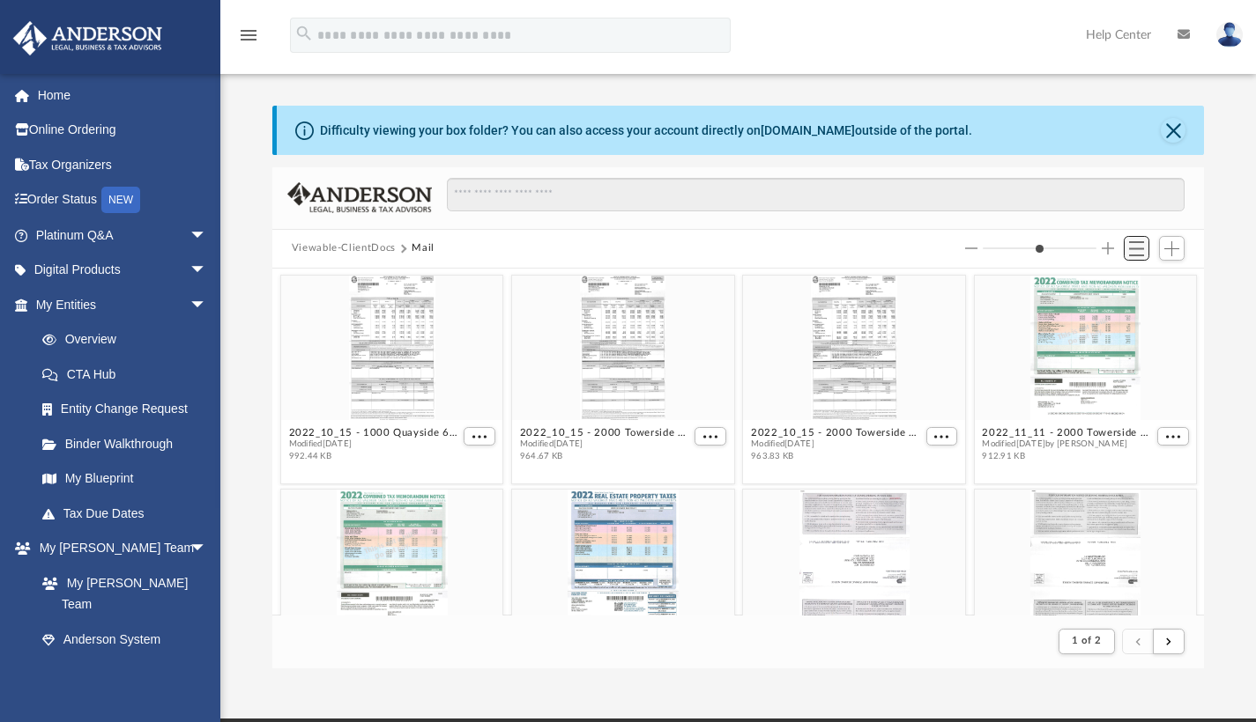 The image size is (1256, 722). What do you see at coordinates (124, 640) in the screenshot?
I see `a: Anderson System` at bounding box center [124, 640].